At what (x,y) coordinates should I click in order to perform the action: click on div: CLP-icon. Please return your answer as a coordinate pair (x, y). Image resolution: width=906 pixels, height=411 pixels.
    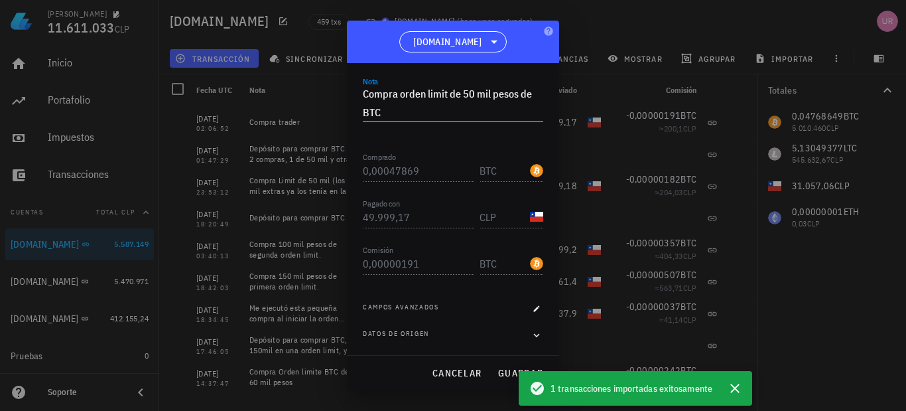
    Looking at the image, I should click on (537, 217).